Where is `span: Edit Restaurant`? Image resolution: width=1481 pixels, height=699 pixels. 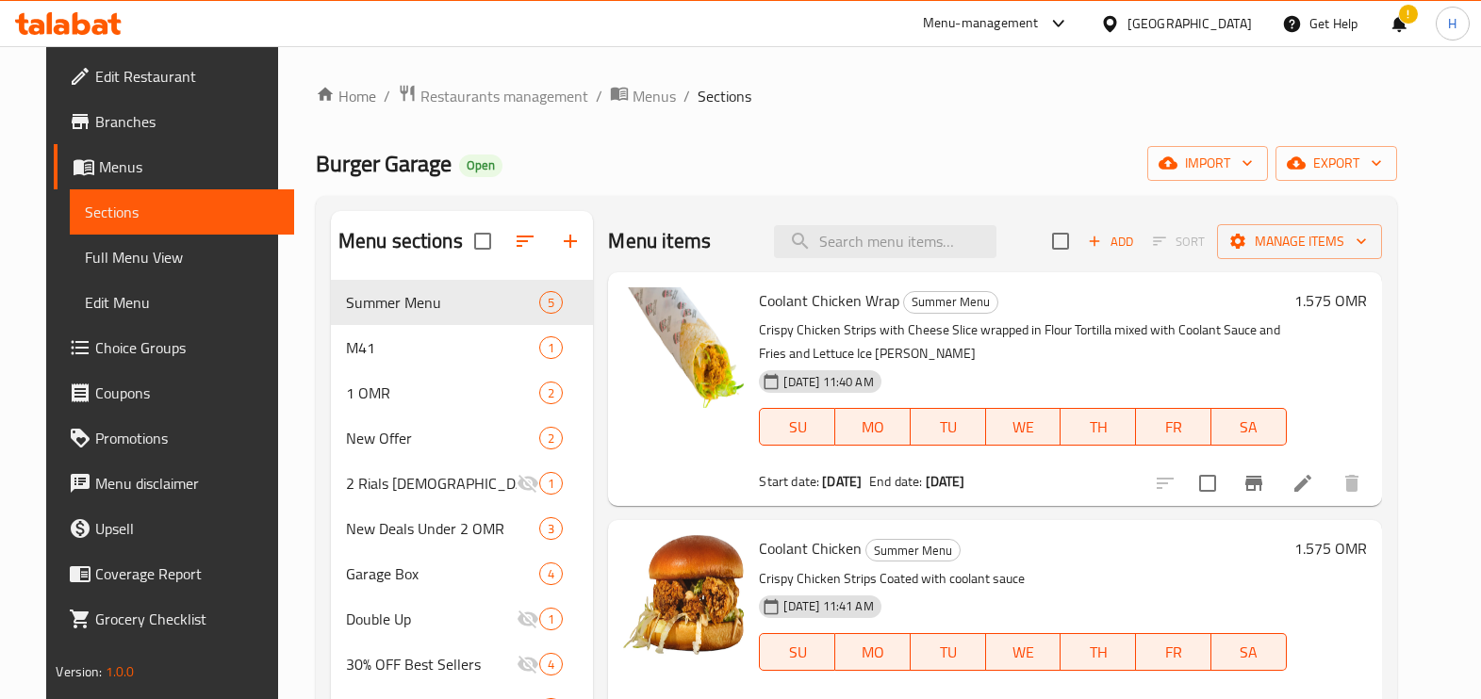
span: Edit Restaurant is located at coordinates (187, 76).